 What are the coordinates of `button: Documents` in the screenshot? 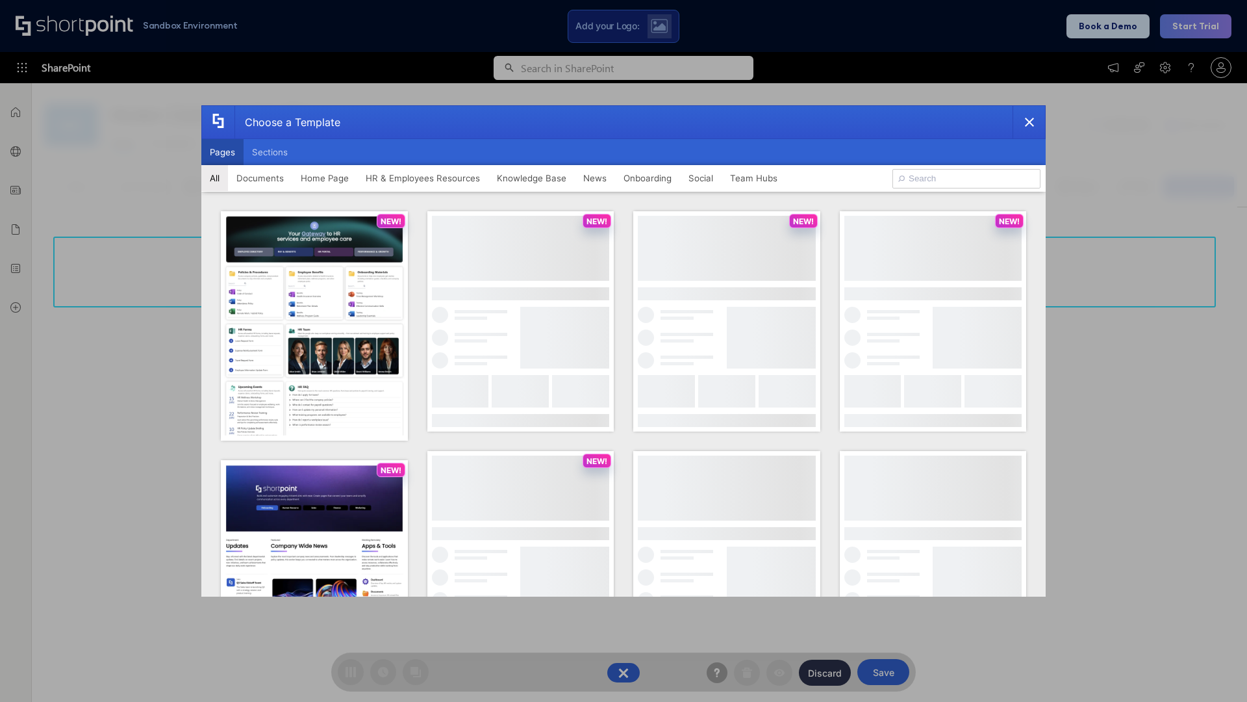 It's located at (260, 178).